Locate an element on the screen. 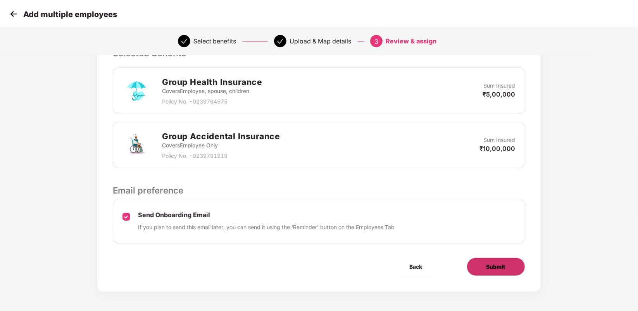 The height and width of the screenshot is (311, 638). img: svg+xml;base64,PHN2ZyB4bWxucz0iaHR0cDovL3d3dy53My5vcmcvMjAwMC9zdmciIHdpZHRoPSIzMCIgaGVpZ2h0PSIzMC... is located at coordinates (14, 14).